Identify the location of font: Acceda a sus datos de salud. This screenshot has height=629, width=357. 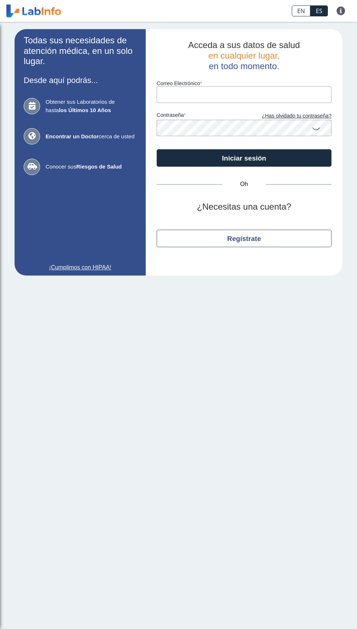
(244, 45).